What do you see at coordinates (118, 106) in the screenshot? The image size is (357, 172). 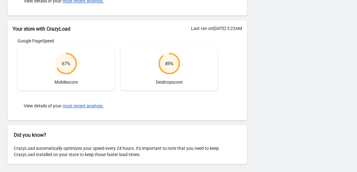 I see `div: View details of your` at bounding box center [118, 106].